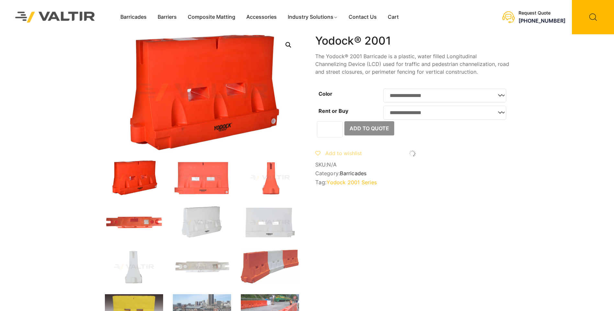 This screenshot has width=614, height=311. I want to click on a: Barriers, so click(167, 17).